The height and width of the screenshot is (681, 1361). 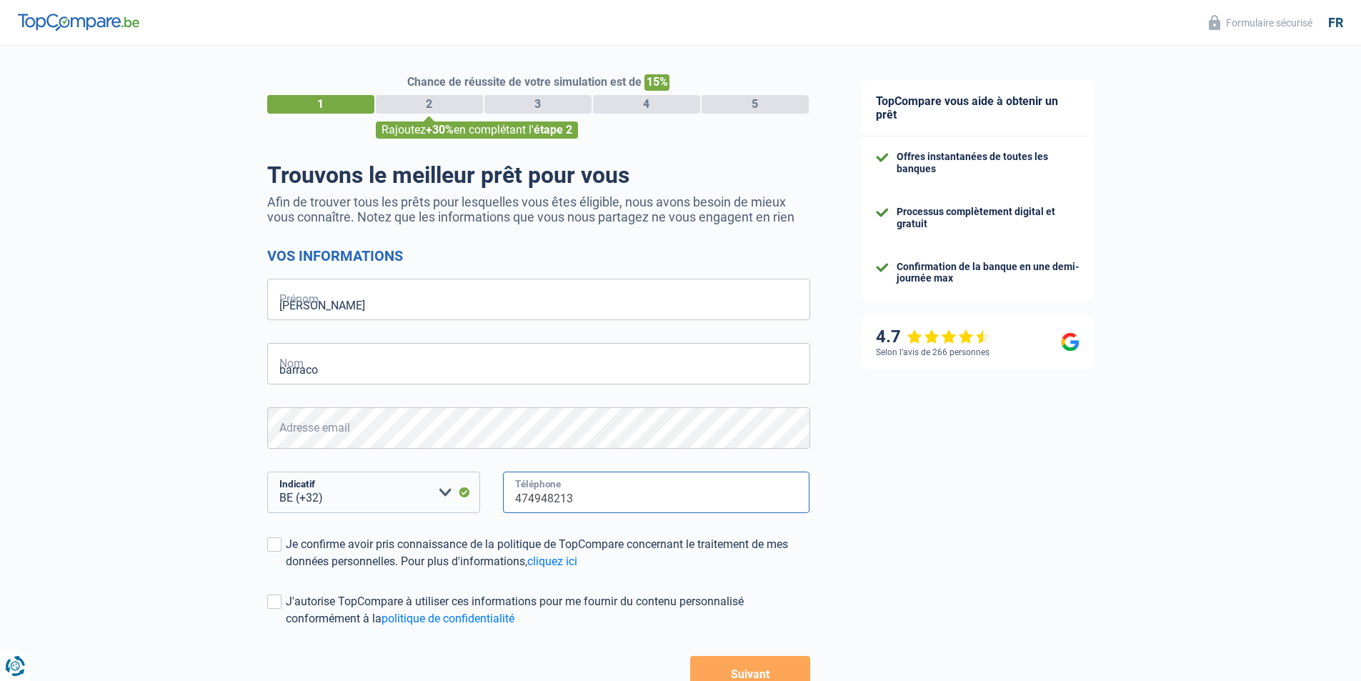 I want to click on p: Afin de trouver tous les prêts pour lesquelles vous êtes éligible, nous avons besoin de mieux vou..., so click(x=539, y=209).